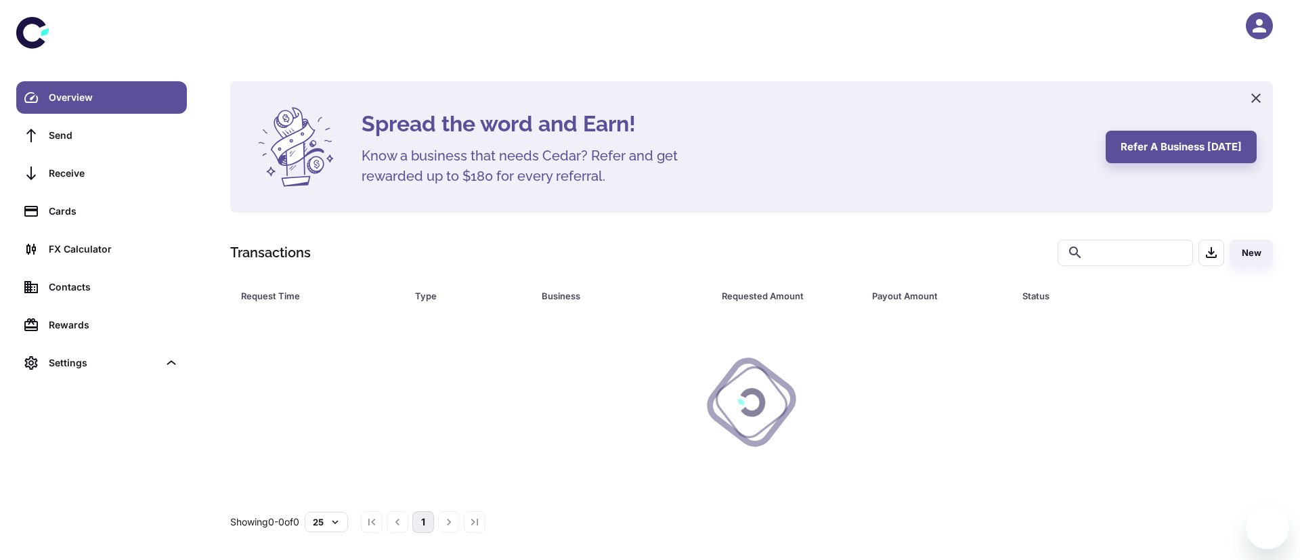 Image resolution: width=1300 pixels, height=560 pixels. What do you see at coordinates (102, 287) in the screenshot?
I see `a: Contacts` at bounding box center [102, 287].